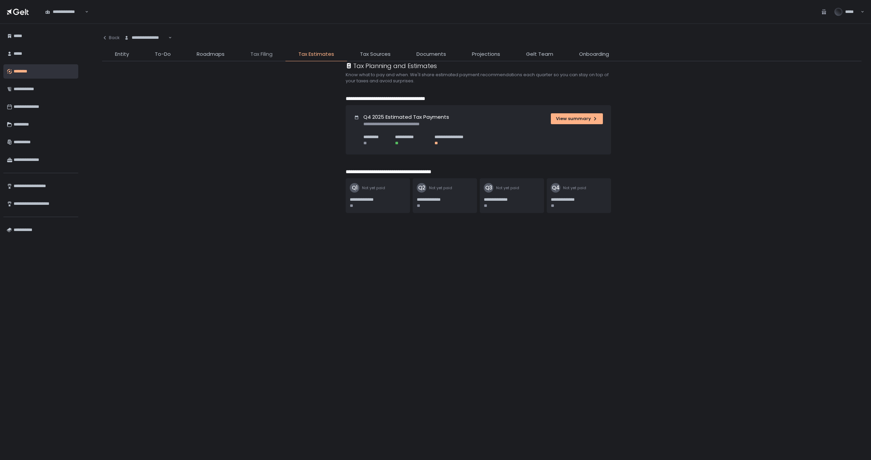 This screenshot has height=460, width=871. I want to click on span: Projections, so click(486, 54).